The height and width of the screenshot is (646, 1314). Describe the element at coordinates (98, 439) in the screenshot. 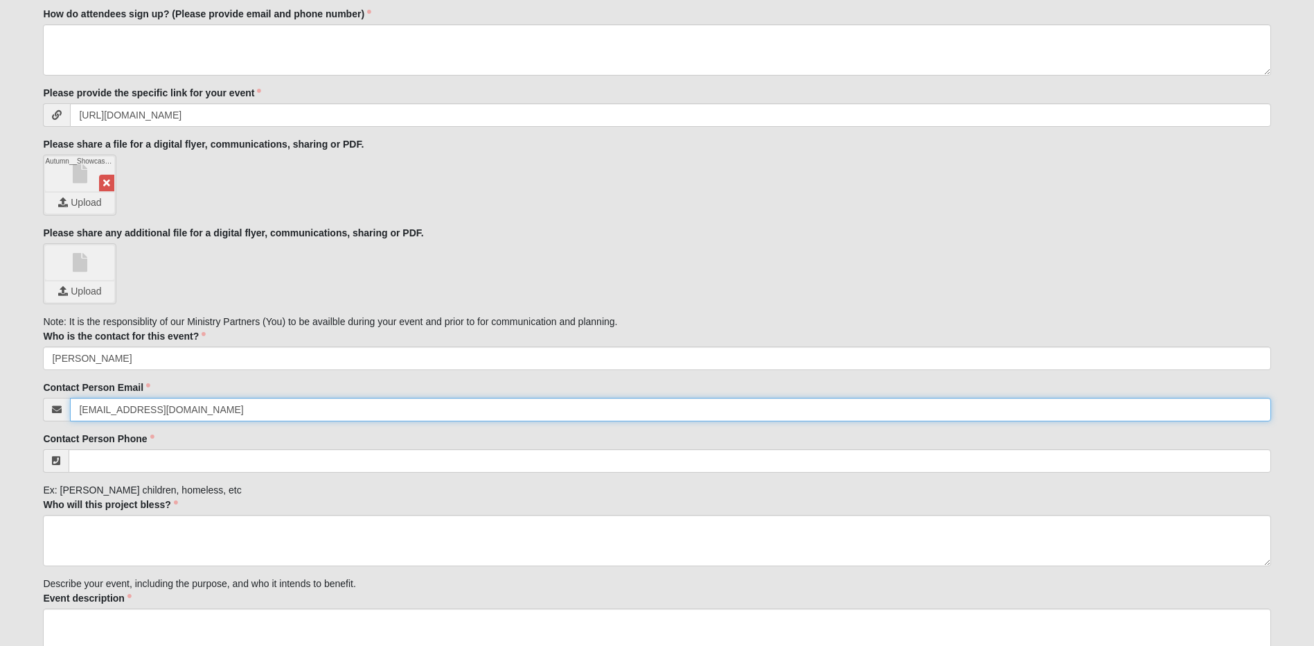

I see `label: Contact Person Phone` at that location.